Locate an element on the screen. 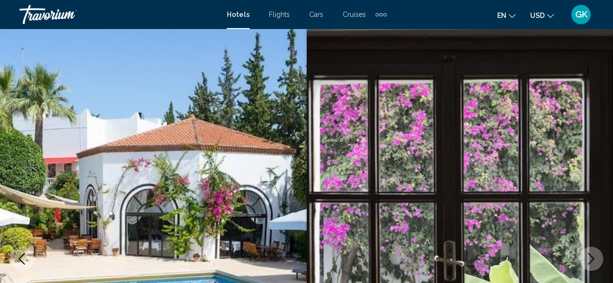 The width and height of the screenshot is (613, 283). span: Cruises is located at coordinates (354, 15).